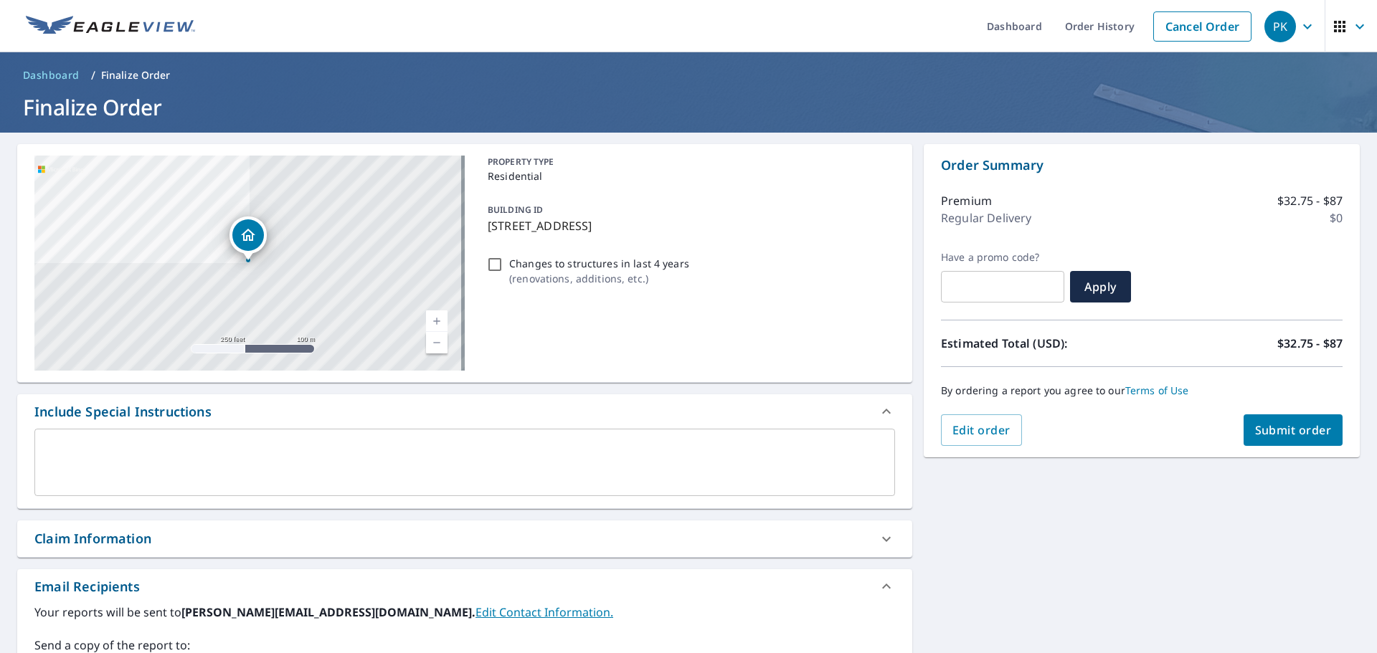 The width and height of the screenshot is (1377, 653). What do you see at coordinates (966, 201) in the screenshot?
I see `p: Premium` at bounding box center [966, 201].